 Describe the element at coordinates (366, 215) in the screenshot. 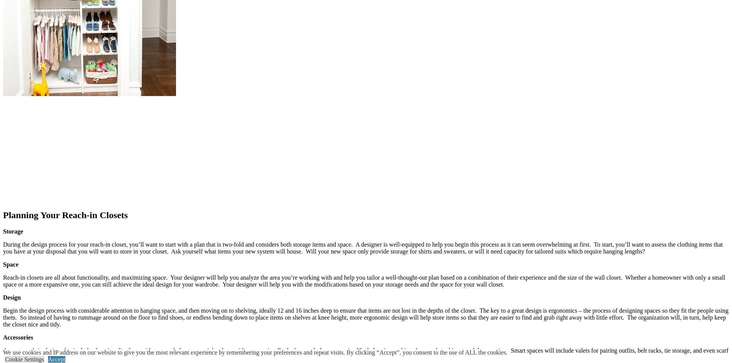

I see `h2: Planning Your Reach-in Closets` at that location.